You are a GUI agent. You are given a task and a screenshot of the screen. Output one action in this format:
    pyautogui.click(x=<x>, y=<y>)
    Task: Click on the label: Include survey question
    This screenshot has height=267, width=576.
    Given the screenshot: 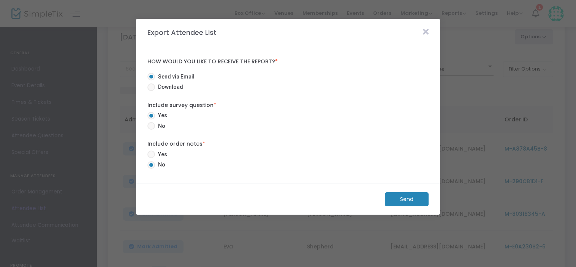 What is the action you would take?
    pyautogui.click(x=288, y=105)
    